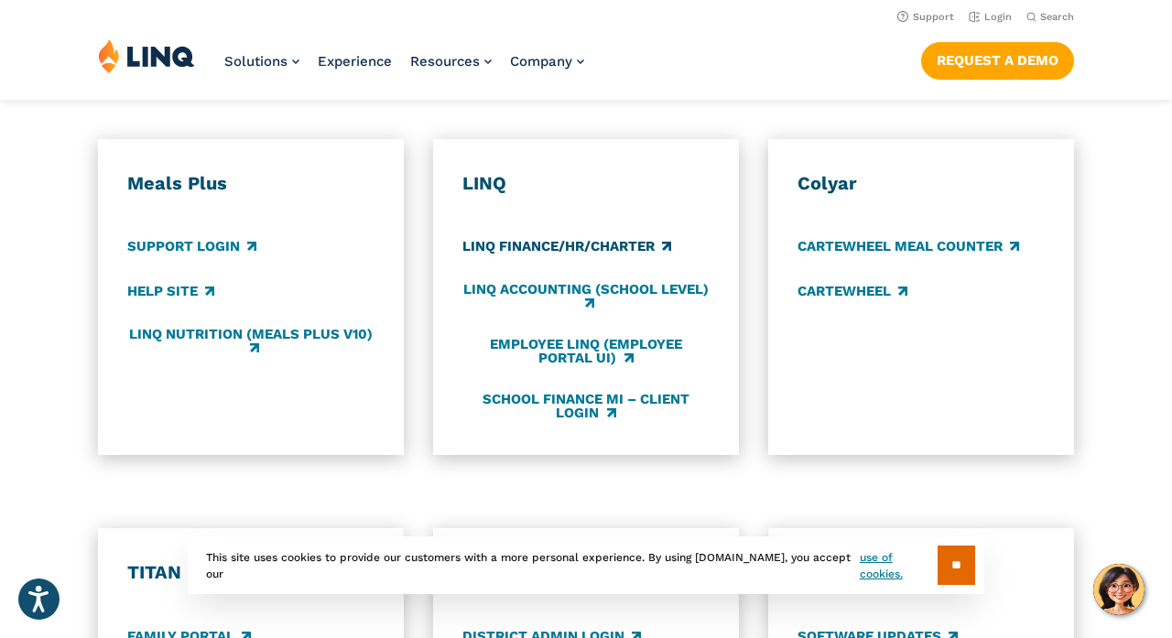 This screenshot has height=638, width=1172. Describe the element at coordinates (404, 69) in the screenshot. I see `nav: Primary Navigation` at that location.